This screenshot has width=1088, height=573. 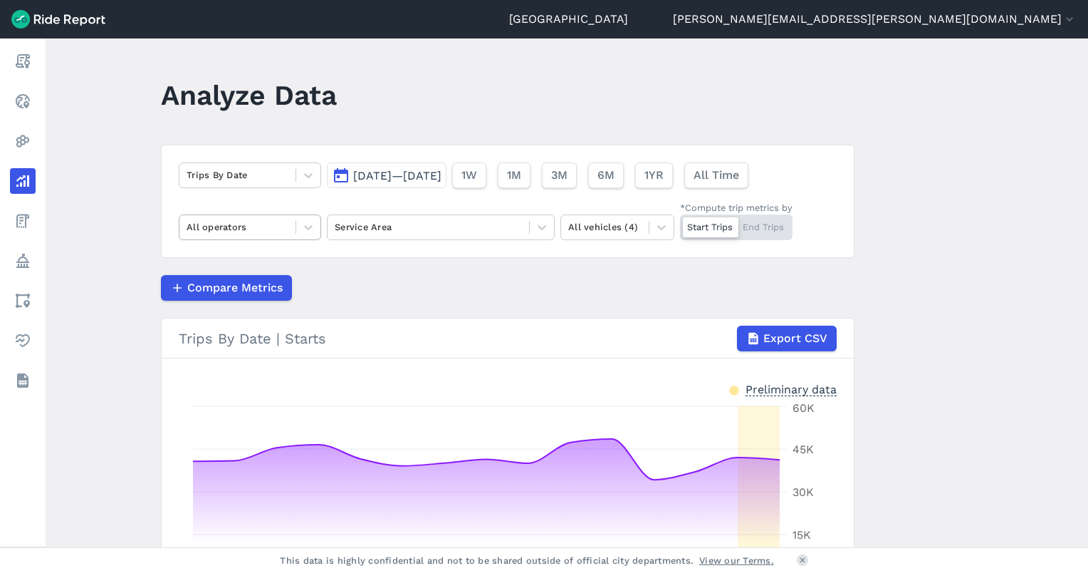 What do you see at coordinates (23, 261) in the screenshot?
I see `a: Policy` at bounding box center [23, 261].